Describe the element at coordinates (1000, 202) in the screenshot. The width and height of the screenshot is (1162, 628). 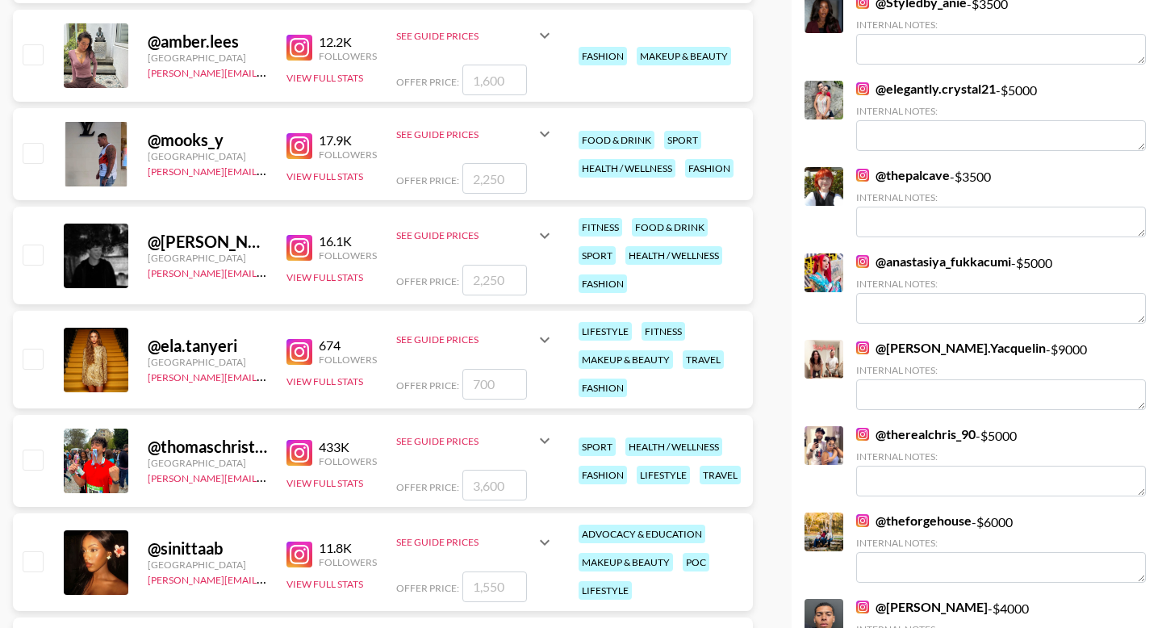
I see `div: - $ 3500` at that location.